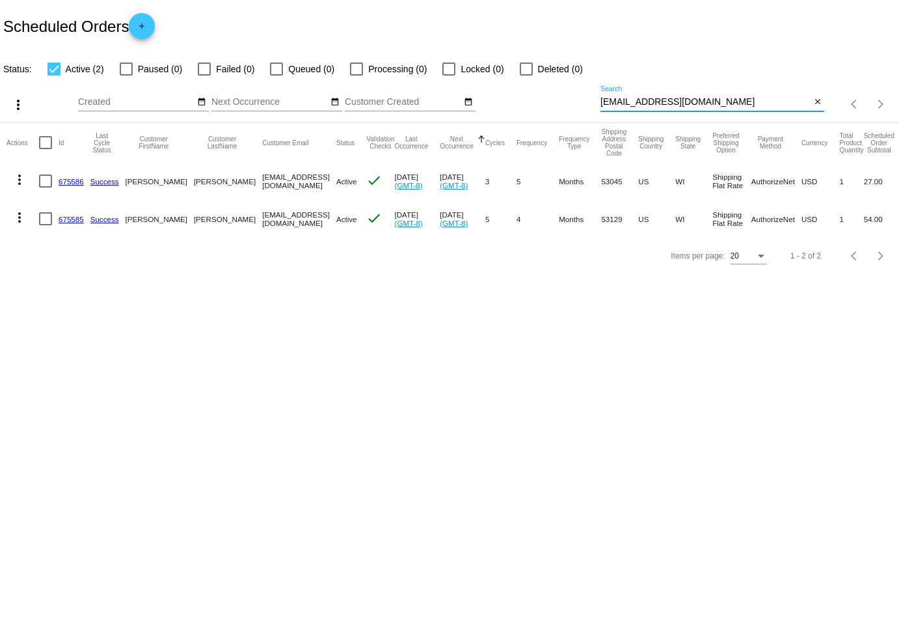  What do you see at coordinates (102, 143) in the screenshot?
I see `button: Change sorting for LastProcessingCycleId` at bounding box center [102, 143].